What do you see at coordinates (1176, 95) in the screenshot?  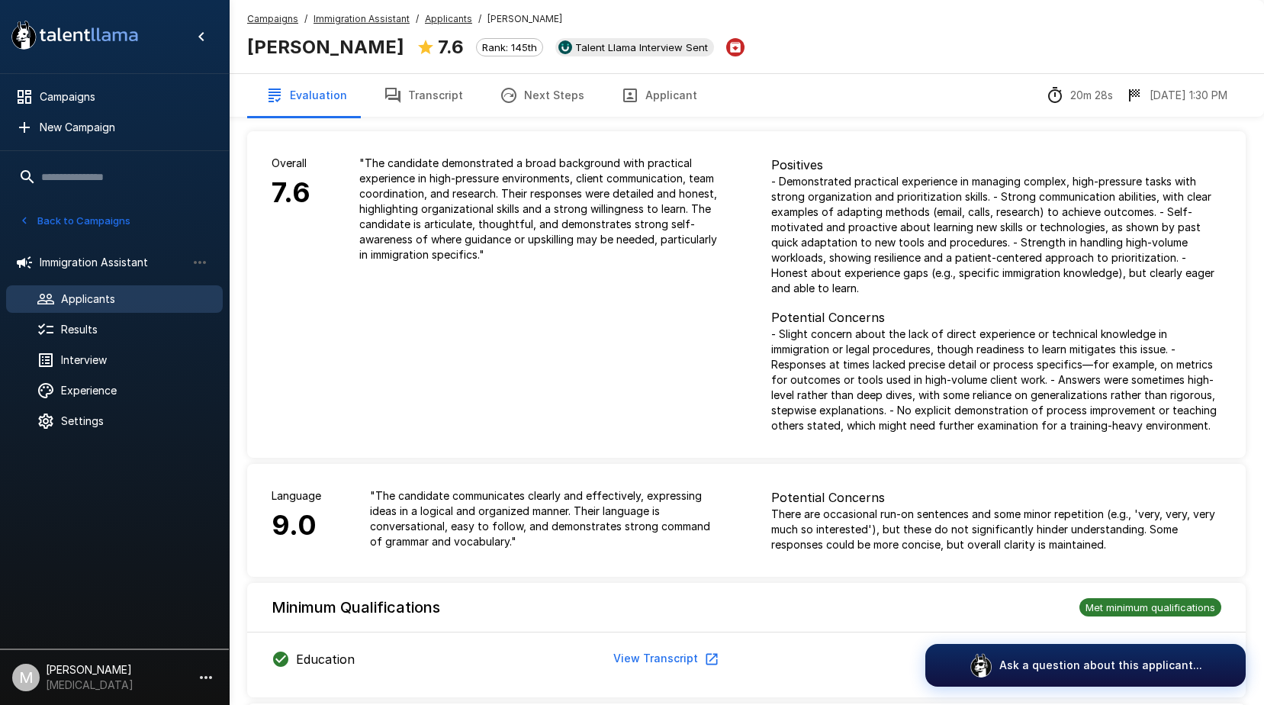 I see `div: The date and time when the interview was completed` at bounding box center [1176, 95].